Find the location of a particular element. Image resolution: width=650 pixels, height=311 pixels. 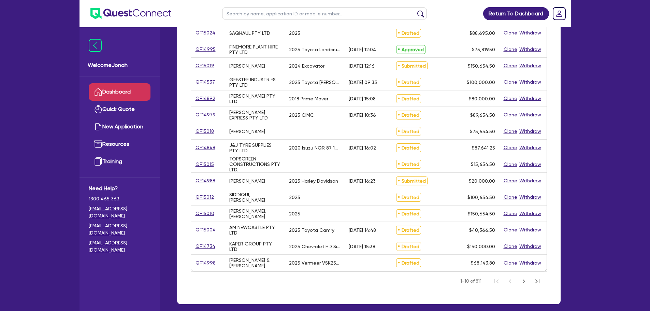

div: GEE&TEE INDUSTRIES PTY LTD is located at coordinates (255, 82).